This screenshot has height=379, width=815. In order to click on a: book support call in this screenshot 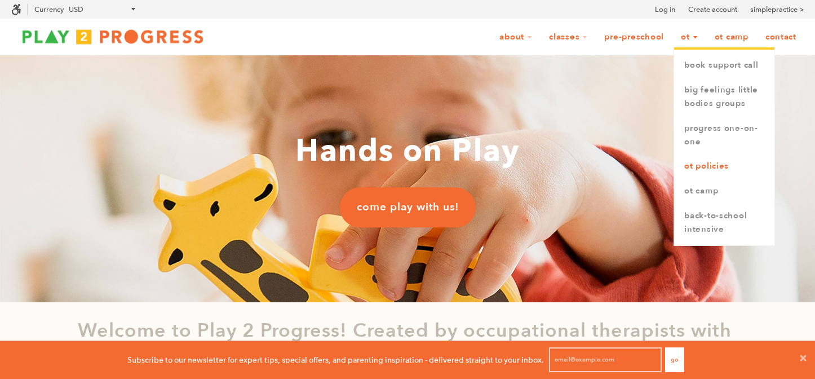, I will do `click(725, 65)`.